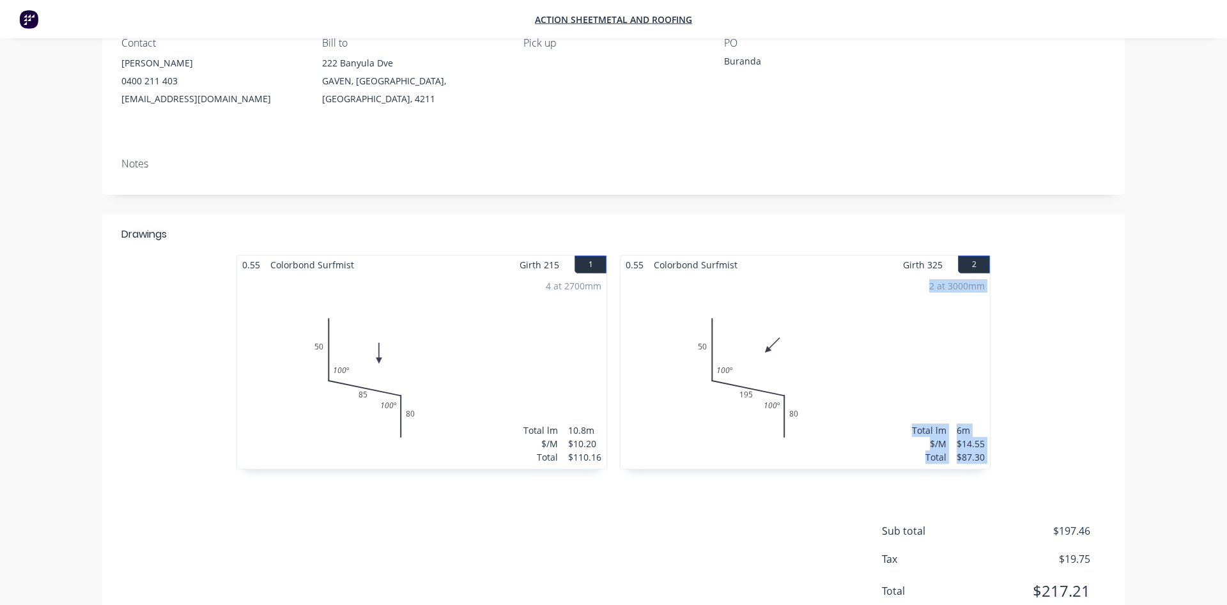 Image resolution: width=1227 pixels, height=605 pixels. I want to click on span: $197.46, so click(1043, 531).